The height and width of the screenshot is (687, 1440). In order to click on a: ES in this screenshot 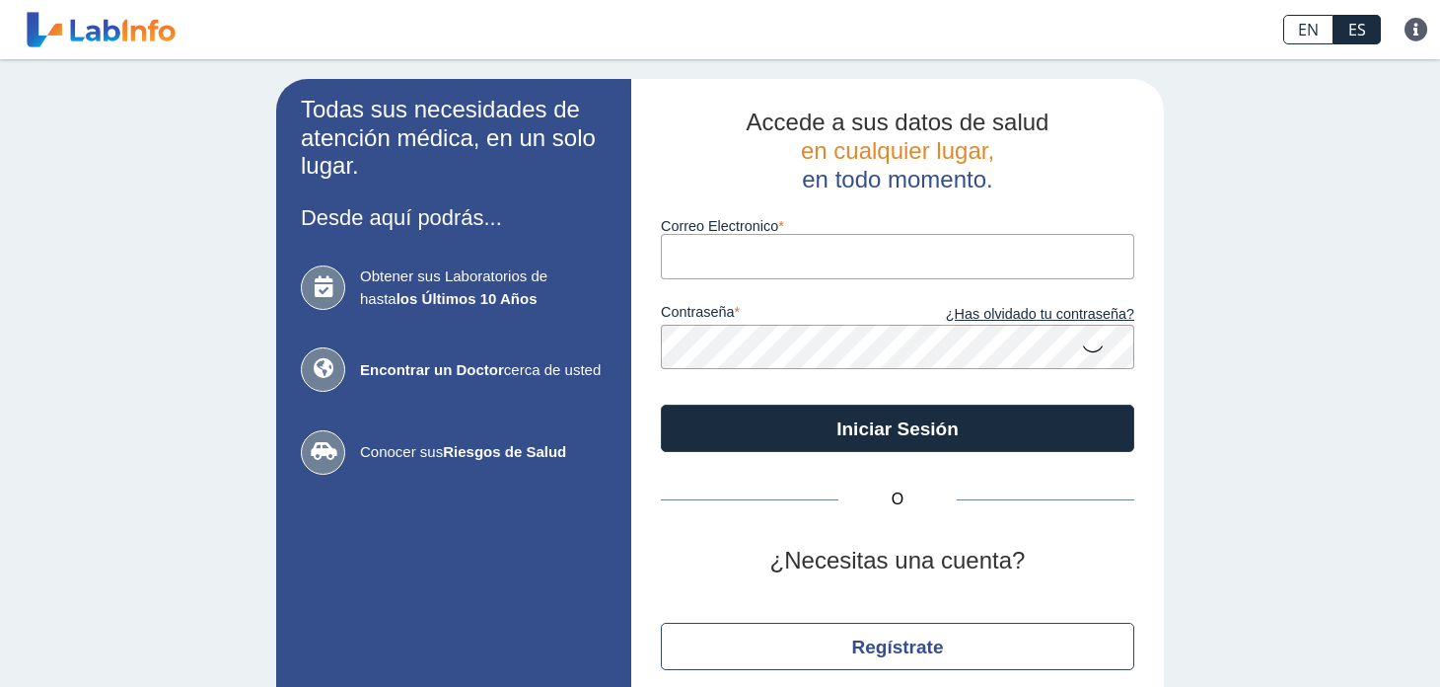, I will do `click(1357, 30)`.